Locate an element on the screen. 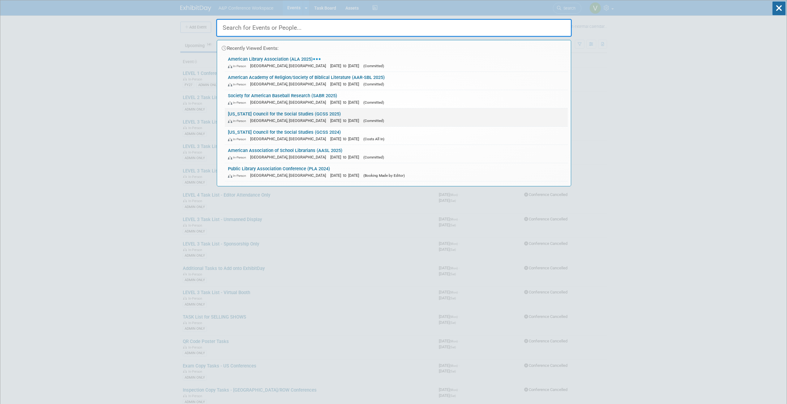 This screenshot has width=787, height=404. div: Recently Viewed Events: is located at coordinates (394, 47).